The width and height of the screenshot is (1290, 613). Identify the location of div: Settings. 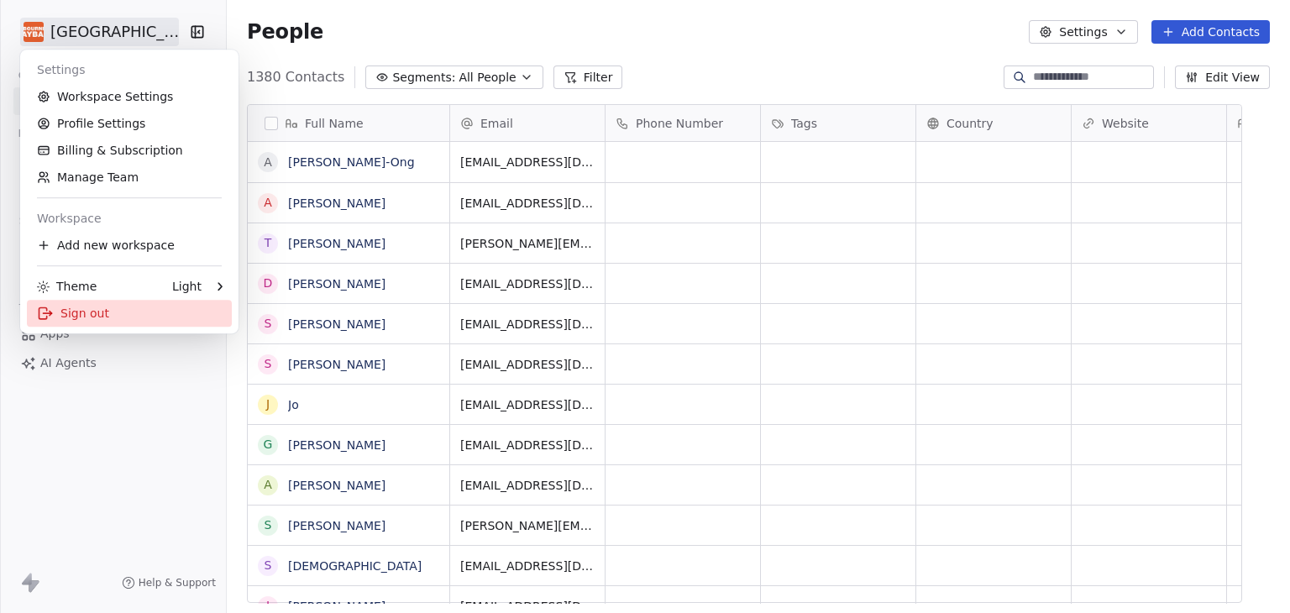
(129, 70).